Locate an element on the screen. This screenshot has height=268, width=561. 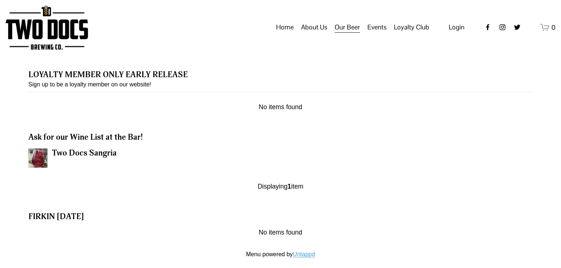
a: Two Docs Brewing Co. is located at coordinates (47, 27).